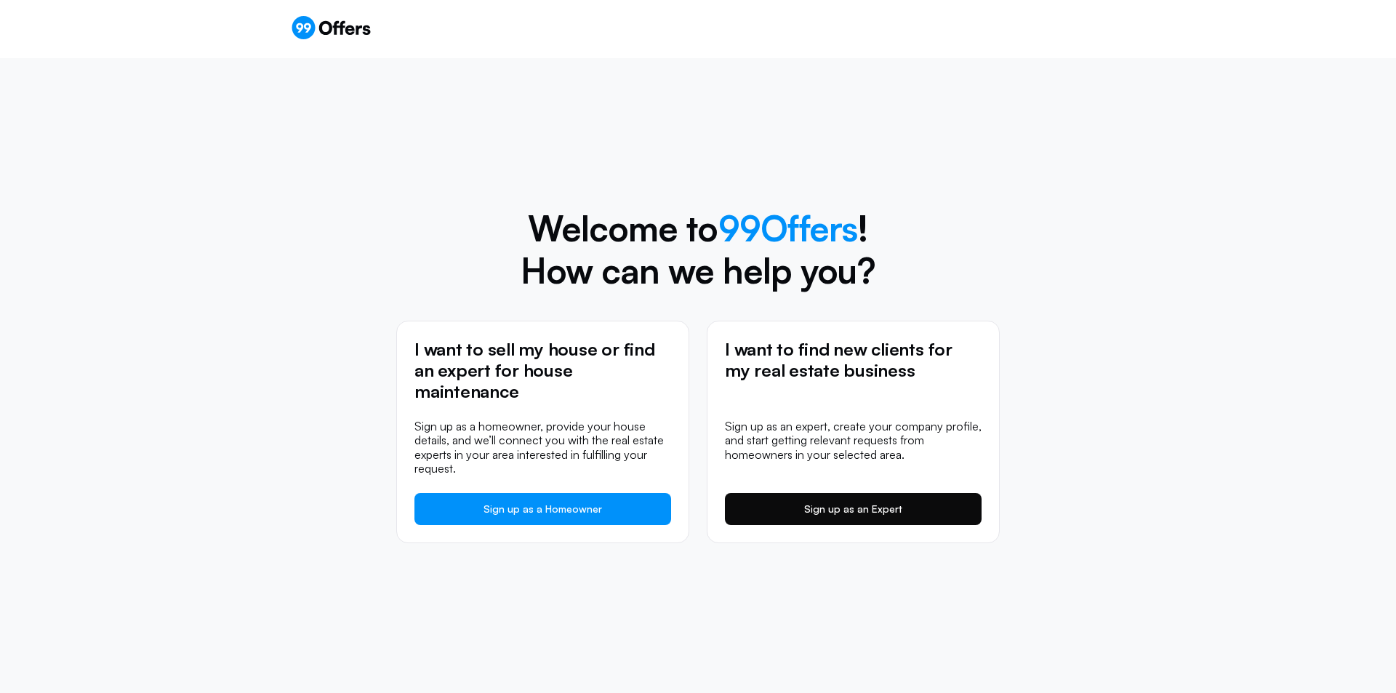 This screenshot has width=1396, height=693. I want to click on p: Sign up as an expert, create your company profile, and start getting relevant requests from homeo..., so click(853, 441).